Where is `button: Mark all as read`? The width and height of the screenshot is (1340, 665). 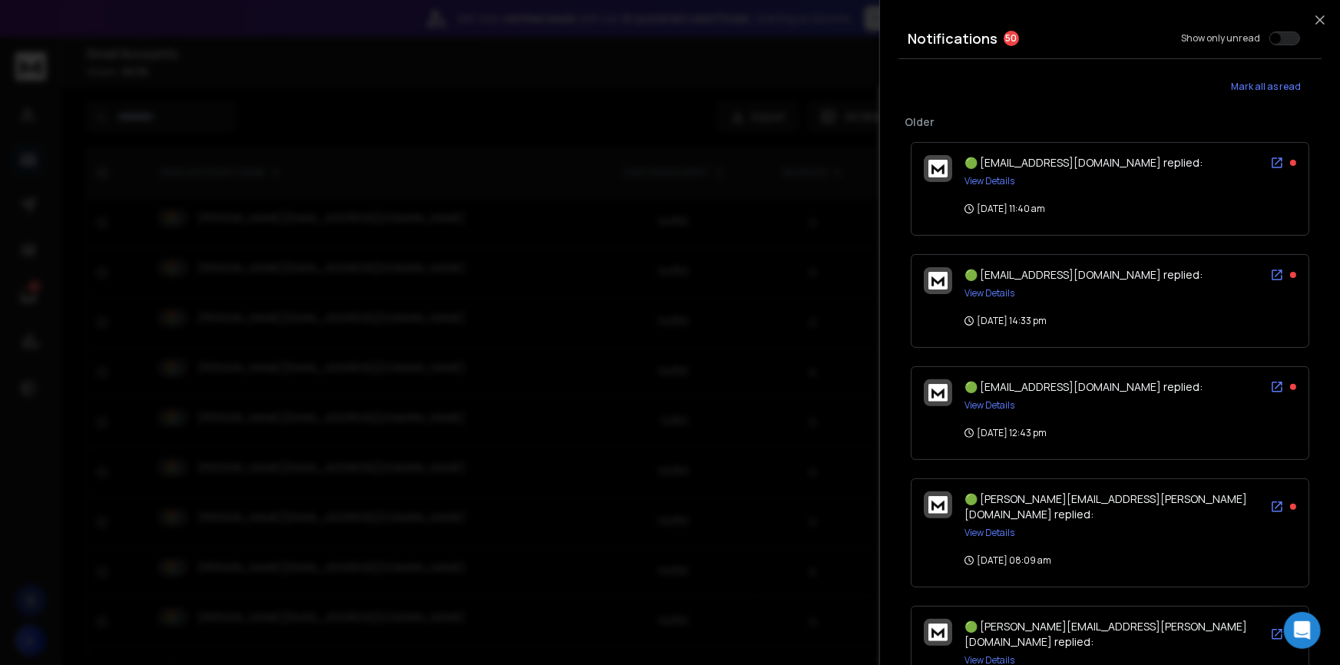 button: Mark all as read is located at coordinates (1266, 87).